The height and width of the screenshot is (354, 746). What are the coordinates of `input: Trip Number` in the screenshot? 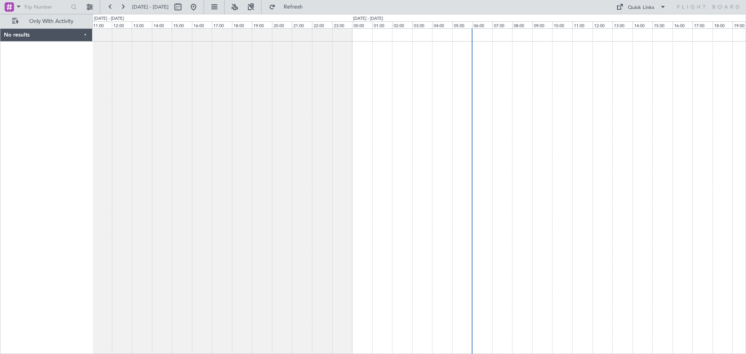 It's located at (46, 7).